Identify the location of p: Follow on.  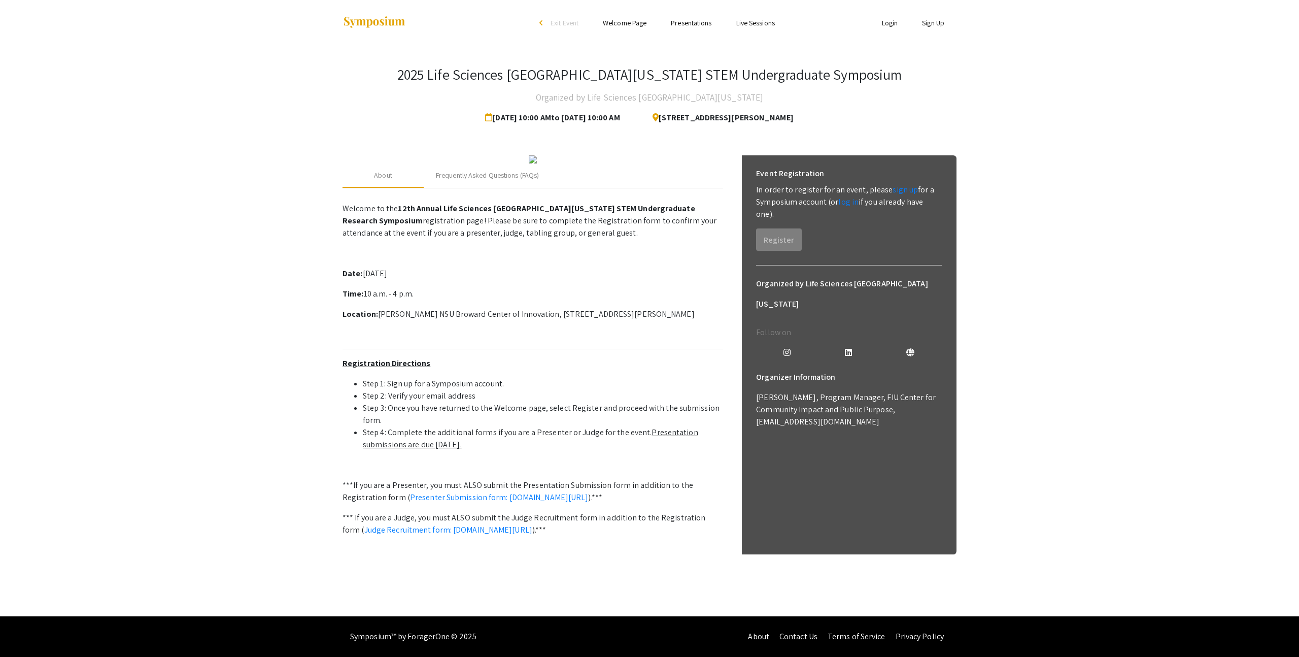
(849, 332).